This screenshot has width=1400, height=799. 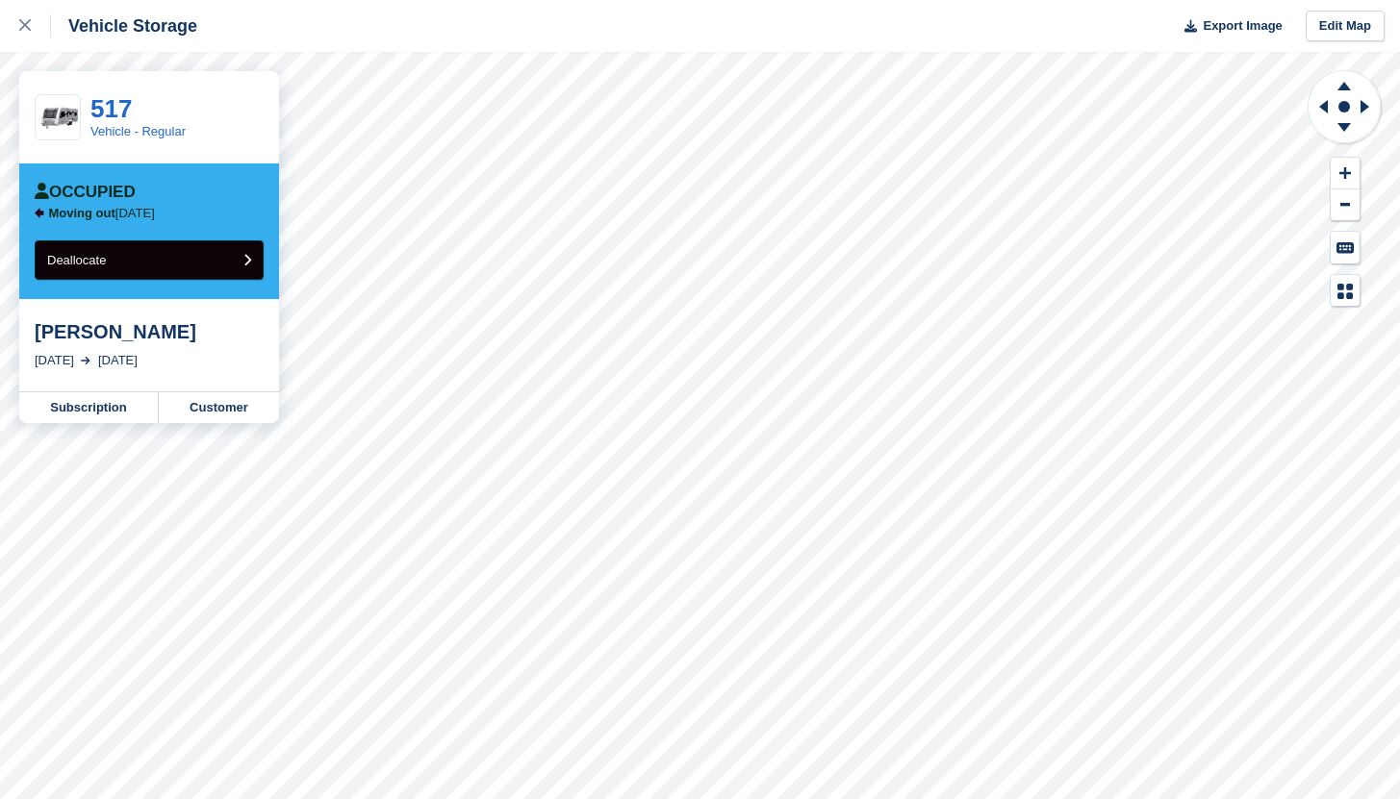 What do you see at coordinates (58, 117) in the screenshot?
I see `img: download-removebg-preview.png` at bounding box center [58, 117].